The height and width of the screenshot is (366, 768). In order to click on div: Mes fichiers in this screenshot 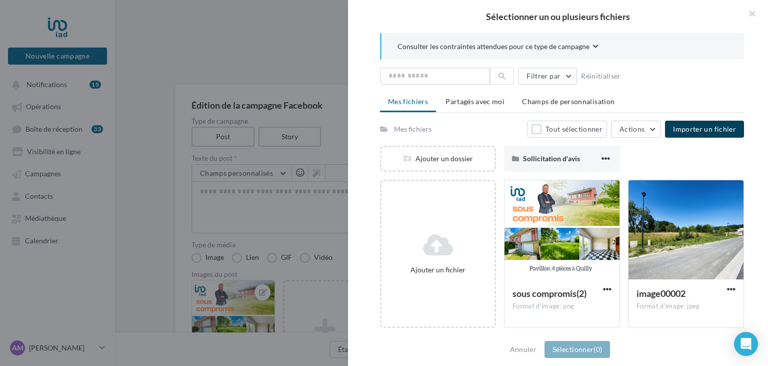, I will do `click(413, 129)`.